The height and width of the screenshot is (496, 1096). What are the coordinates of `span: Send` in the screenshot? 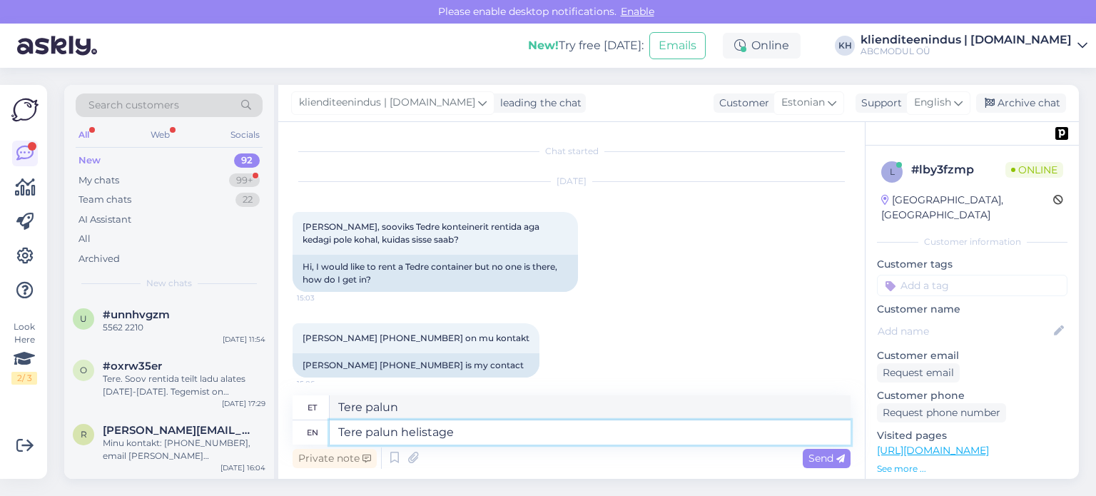 It's located at (826, 458).